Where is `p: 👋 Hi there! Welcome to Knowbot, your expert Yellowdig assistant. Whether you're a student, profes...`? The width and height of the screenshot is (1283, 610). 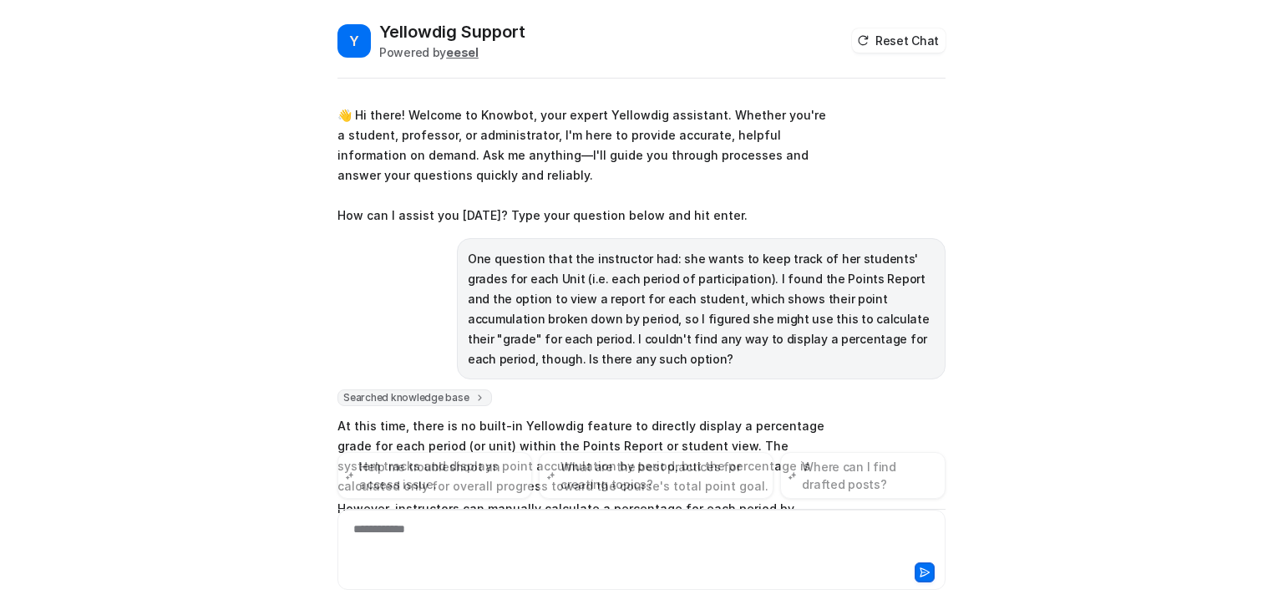 p: 👋 Hi there! Welcome to Knowbot, your expert Yellowdig assistant. Whether you're a student, profes... is located at coordinates (581, 165).